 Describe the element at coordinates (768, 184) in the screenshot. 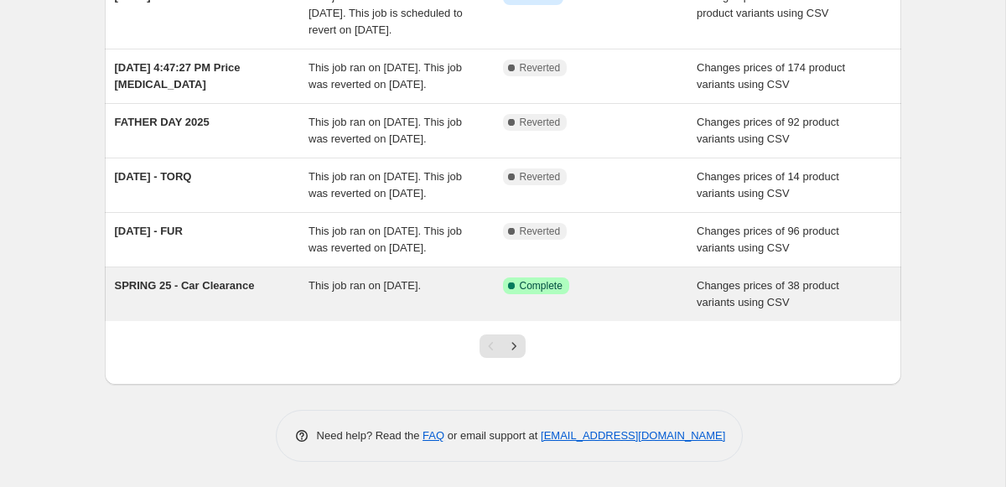

I see `span: Changes prices of 14 product variants using CSV` at that location.